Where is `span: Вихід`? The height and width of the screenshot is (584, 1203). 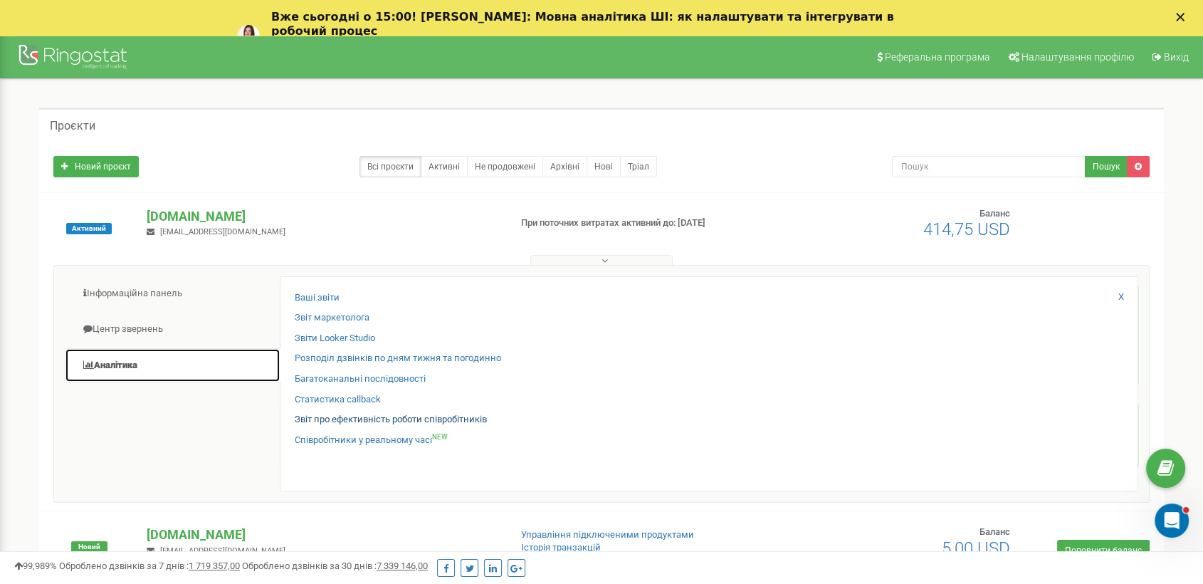
span: Вихід is located at coordinates (1176, 57).